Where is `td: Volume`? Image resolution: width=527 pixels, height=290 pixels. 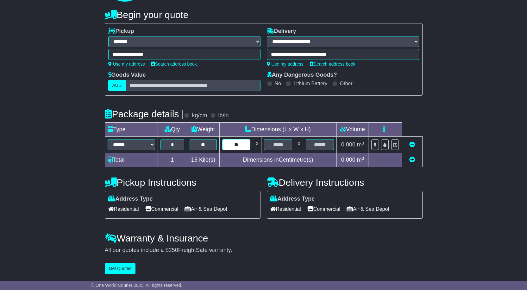
td: Volume is located at coordinates (353, 129).